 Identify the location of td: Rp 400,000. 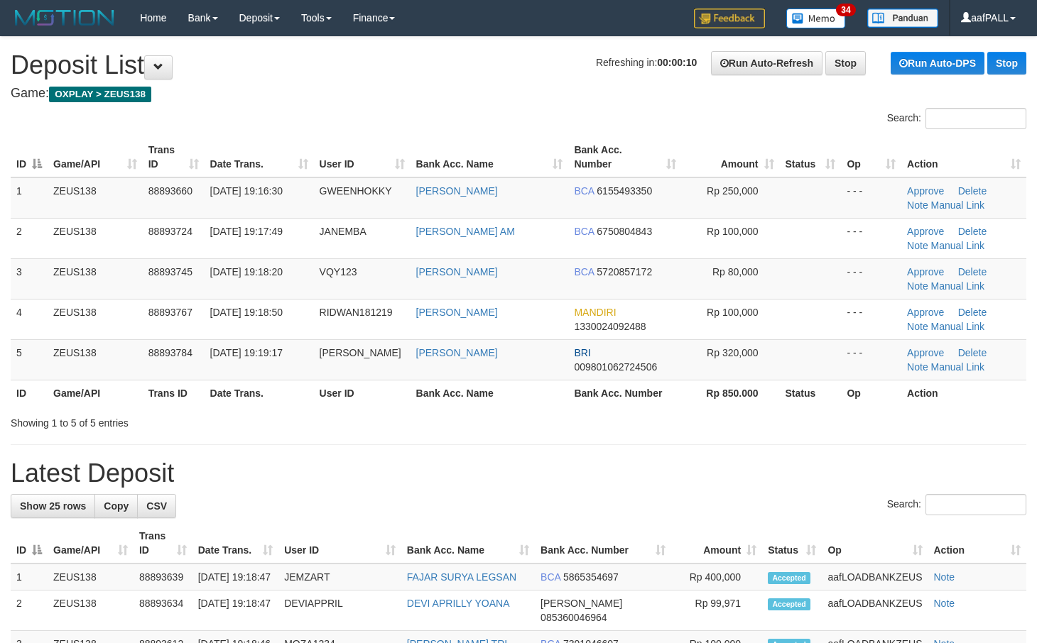
(716, 577).